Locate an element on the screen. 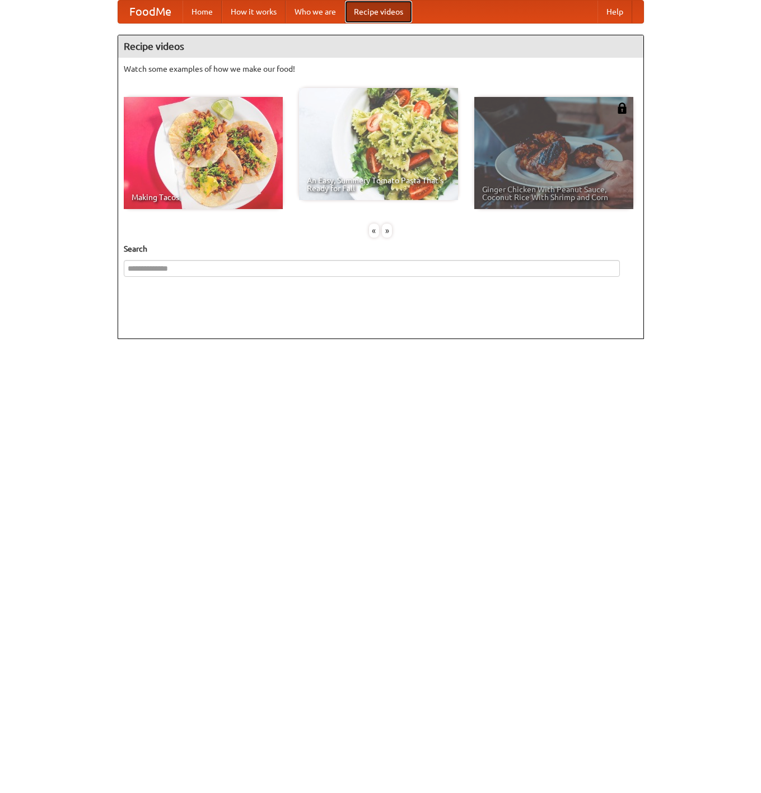 Image resolution: width=761 pixels, height=793 pixels. span: An Easy, Summery Tomato Pasta That's Ready for Fall is located at coordinates (379, 184).